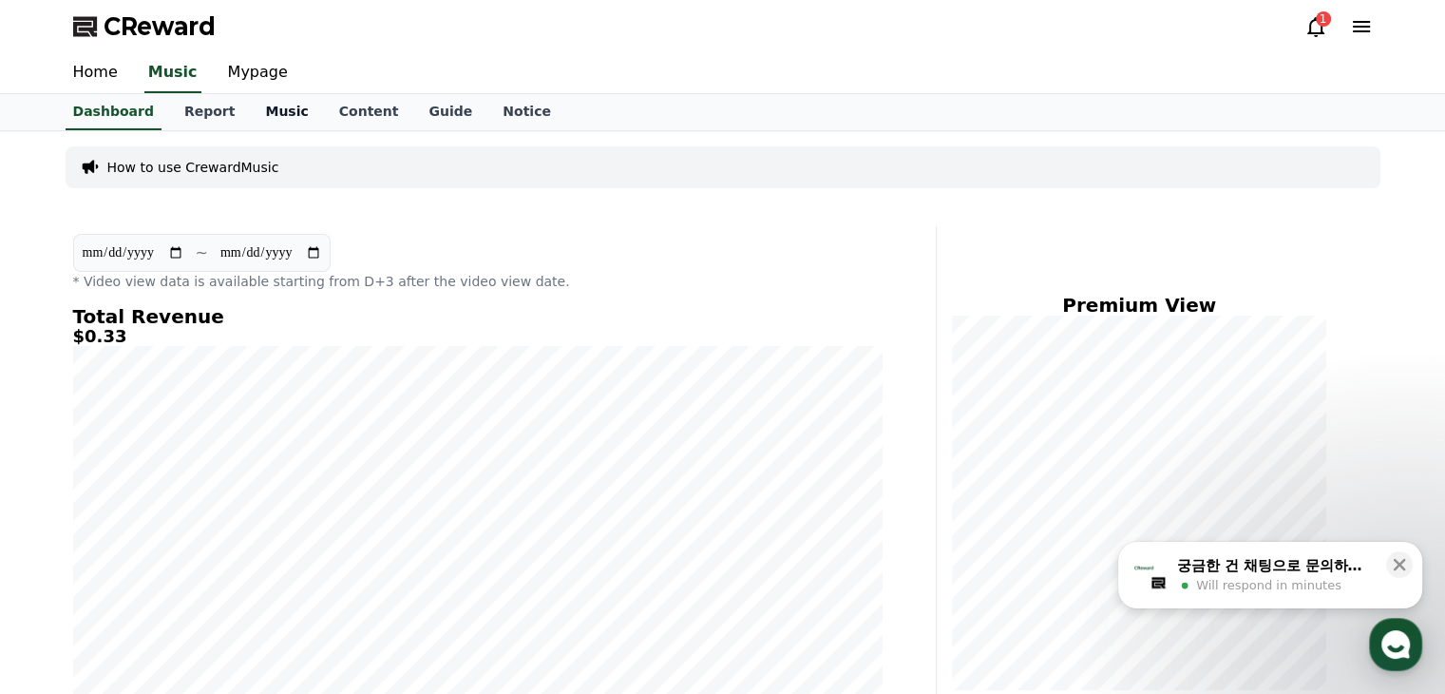 The height and width of the screenshot is (694, 1445). I want to click on a: CReward, so click(144, 27).